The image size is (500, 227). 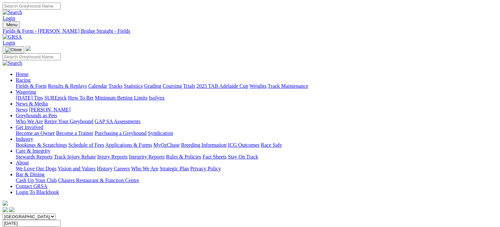 What do you see at coordinates (33, 151) in the screenshot?
I see `a: Care & Integrity` at bounding box center [33, 151].